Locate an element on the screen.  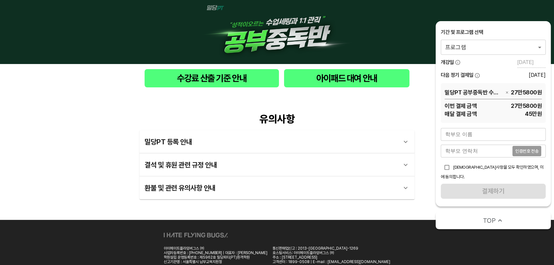
span: TOP is located at coordinates (489, 220).